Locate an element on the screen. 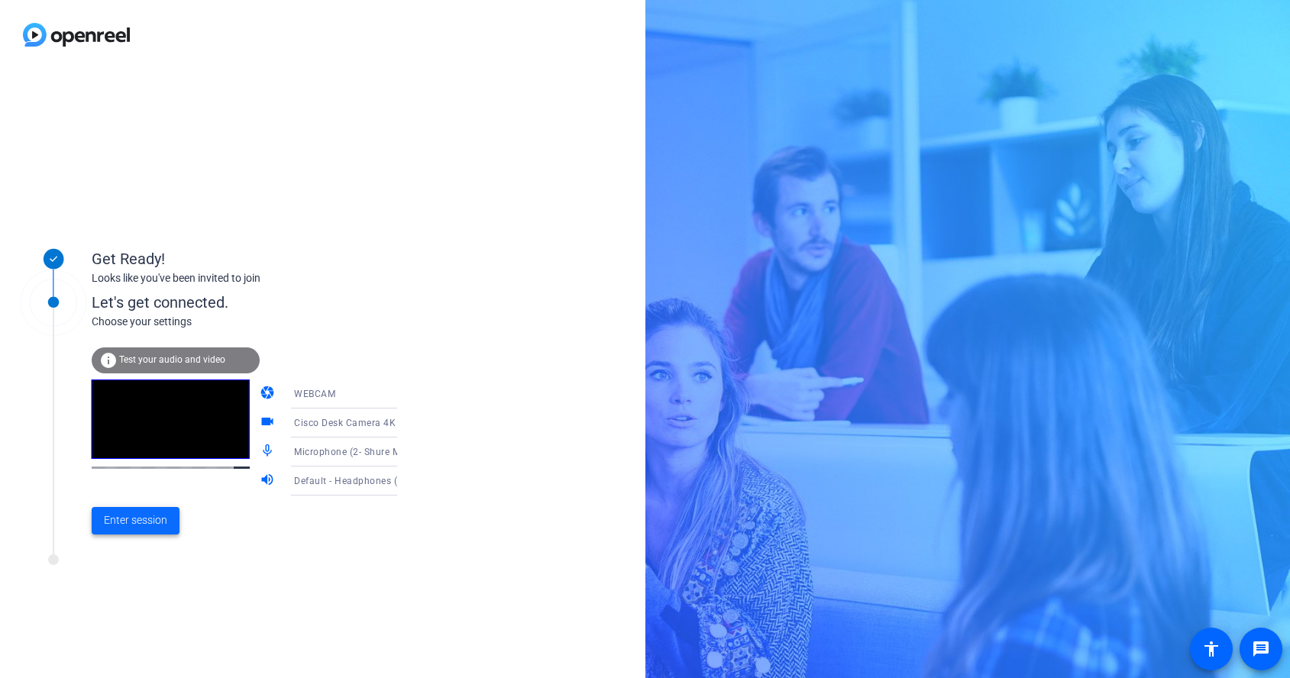 The height and width of the screenshot is (678, 1290). span: Test your audio and video is located at coordinates (172, 360).